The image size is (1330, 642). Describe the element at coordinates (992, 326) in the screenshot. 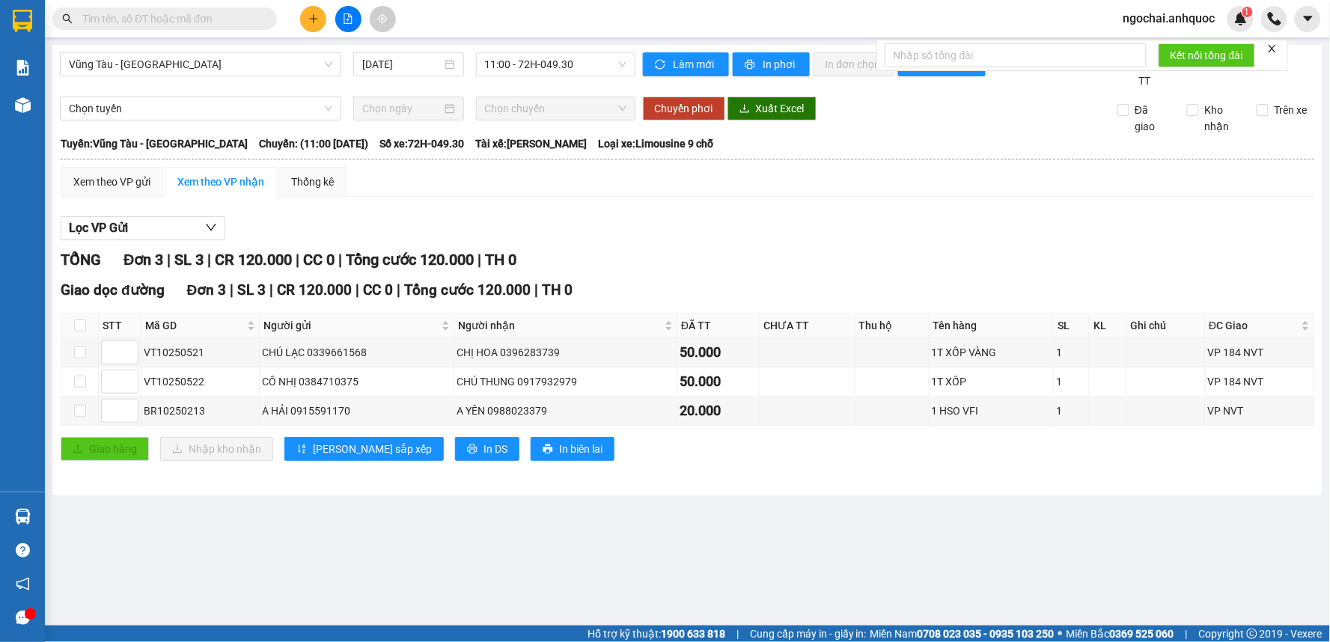

I see `th: Tên hàng` at that location.